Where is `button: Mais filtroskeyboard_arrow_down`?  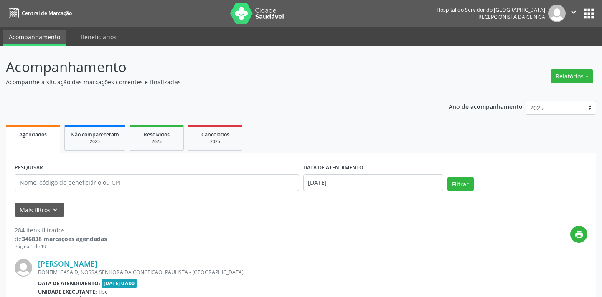 button: Mais filtroskeyboard_arrow_down is located at coordinates (39, 210).